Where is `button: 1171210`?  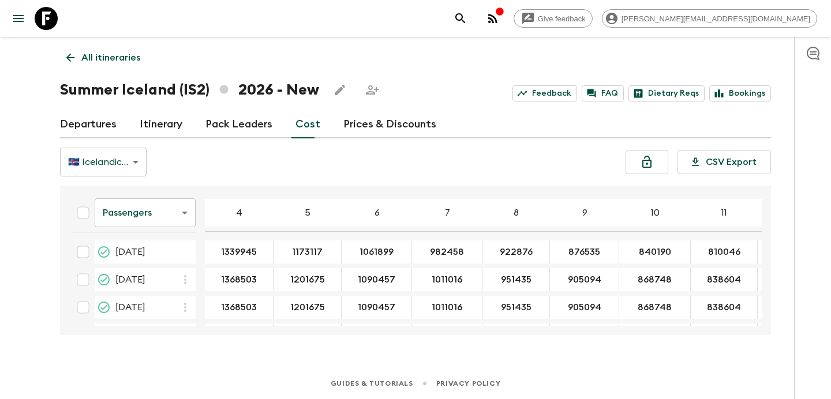 button: 1171210 is located at coordinates (724, 335).